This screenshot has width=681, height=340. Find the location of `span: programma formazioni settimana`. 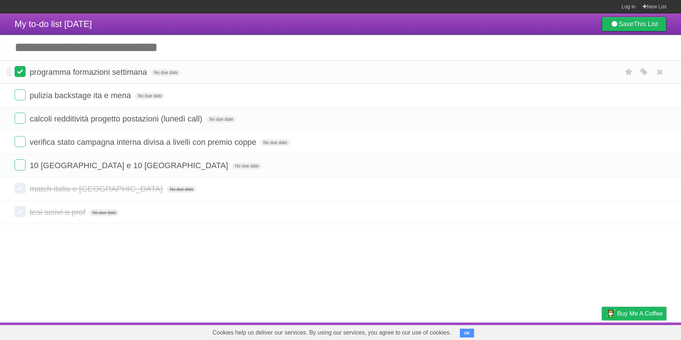

span: programma formazioni settimana is located at coordinates (89, 72).